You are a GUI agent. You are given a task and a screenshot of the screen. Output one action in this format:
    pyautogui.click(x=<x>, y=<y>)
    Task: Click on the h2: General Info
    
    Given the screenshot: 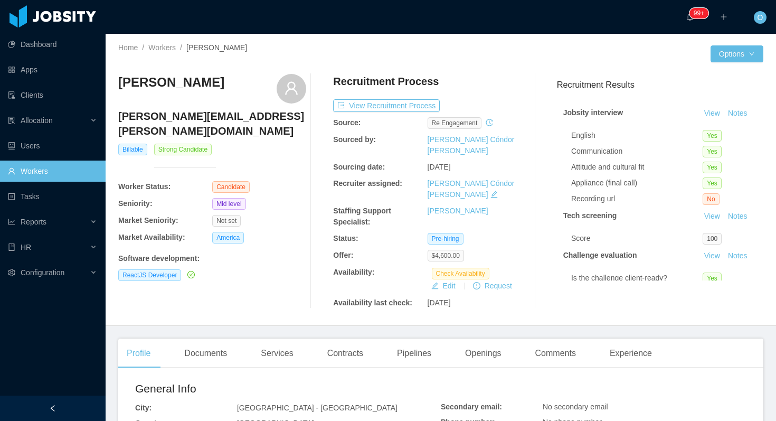 What is the action you would take?
    pyautogui.click(x=288, y=389)
    